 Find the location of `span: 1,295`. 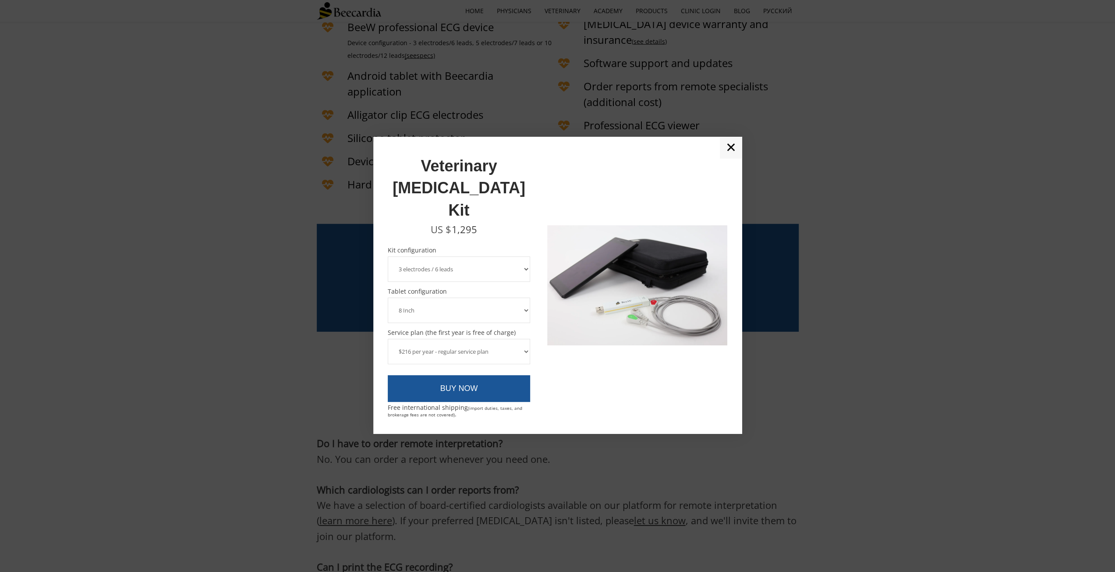

span: 1,295 is located at coordinates (464, 229).